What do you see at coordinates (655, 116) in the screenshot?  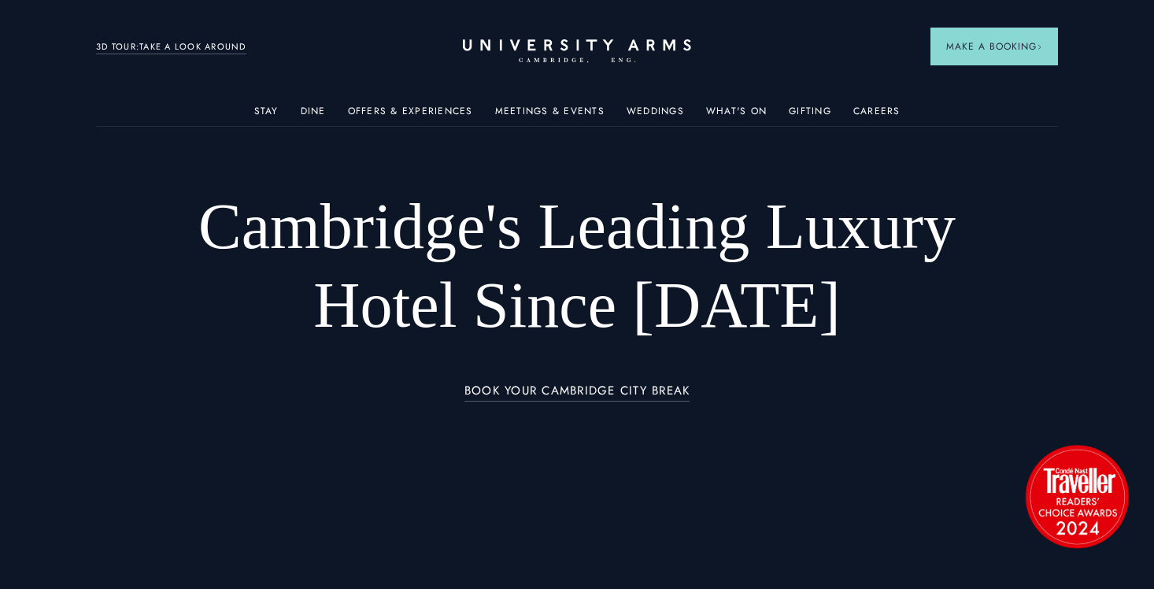 I see `a: Weddings` at bounding box center [655, 116].